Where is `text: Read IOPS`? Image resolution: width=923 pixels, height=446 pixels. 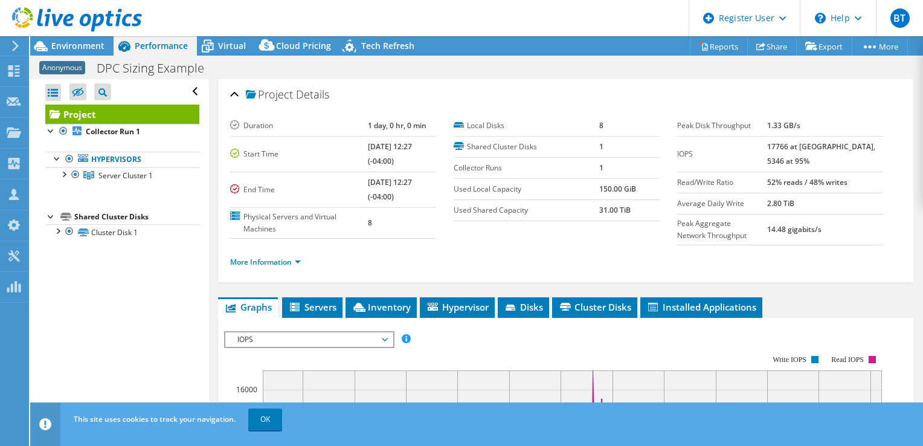
text: Read IOPS is located at coordinates (848, 360).